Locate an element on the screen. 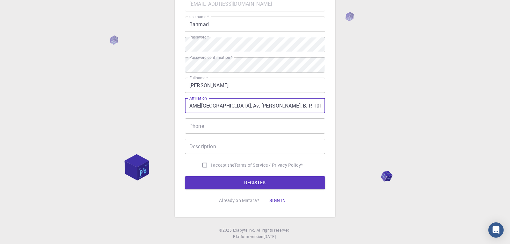  p: Terms of Service / Privacy Policy * is located at coordinates (268, 165).